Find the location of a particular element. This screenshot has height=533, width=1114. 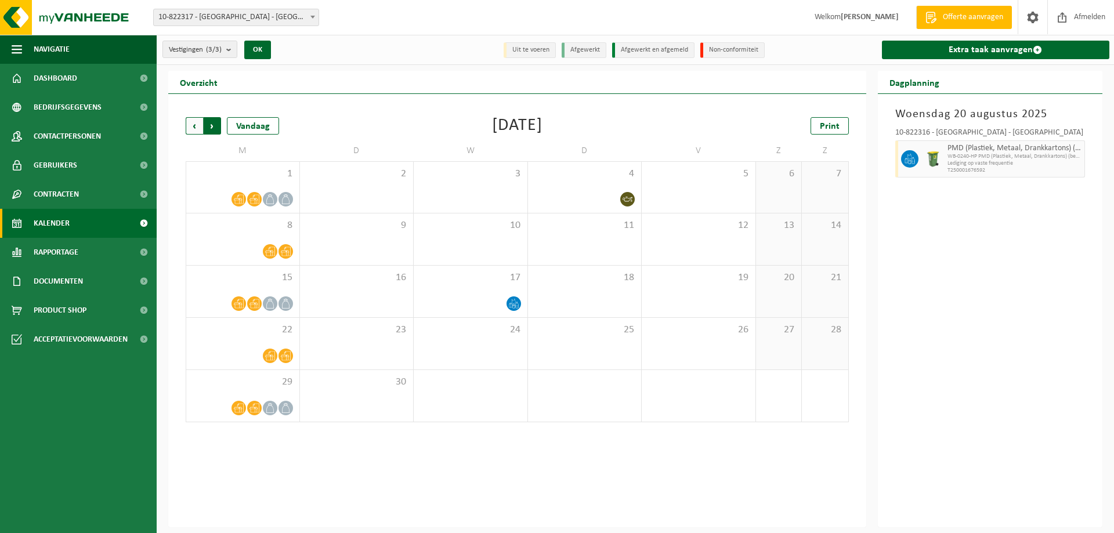

li: Afgewerkt en afgemeld is located at coordinates (653, 50).